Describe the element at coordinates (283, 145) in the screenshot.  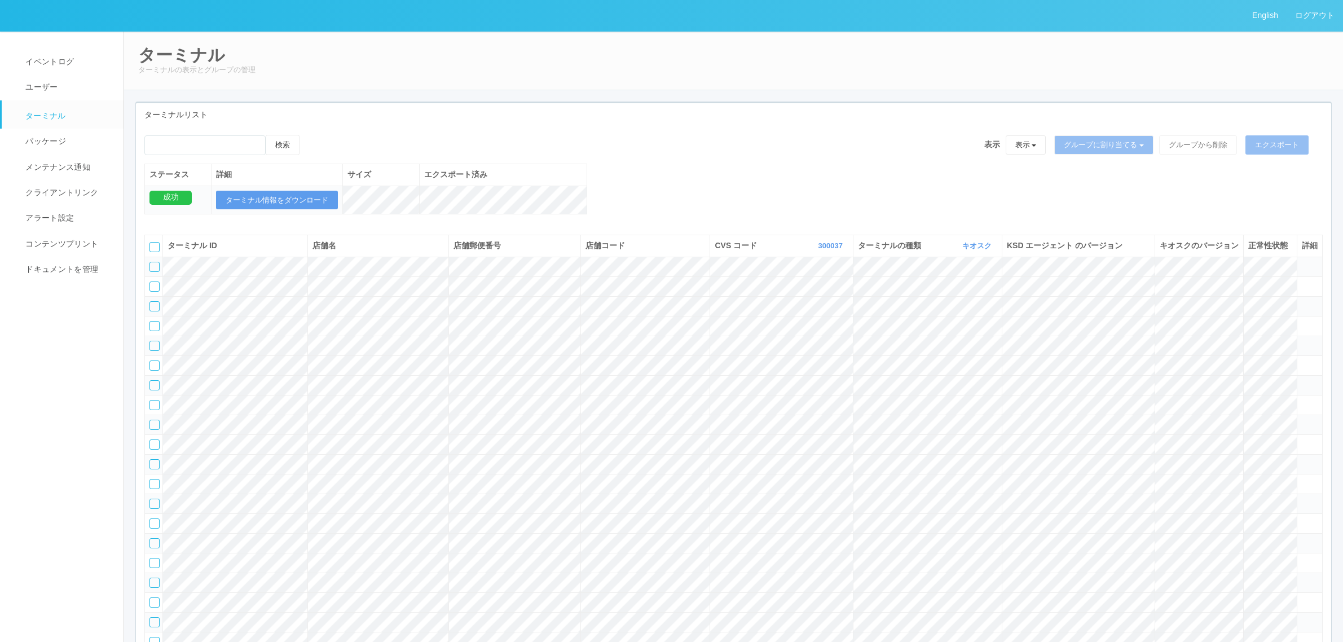
I see `button: 検索` at that location.